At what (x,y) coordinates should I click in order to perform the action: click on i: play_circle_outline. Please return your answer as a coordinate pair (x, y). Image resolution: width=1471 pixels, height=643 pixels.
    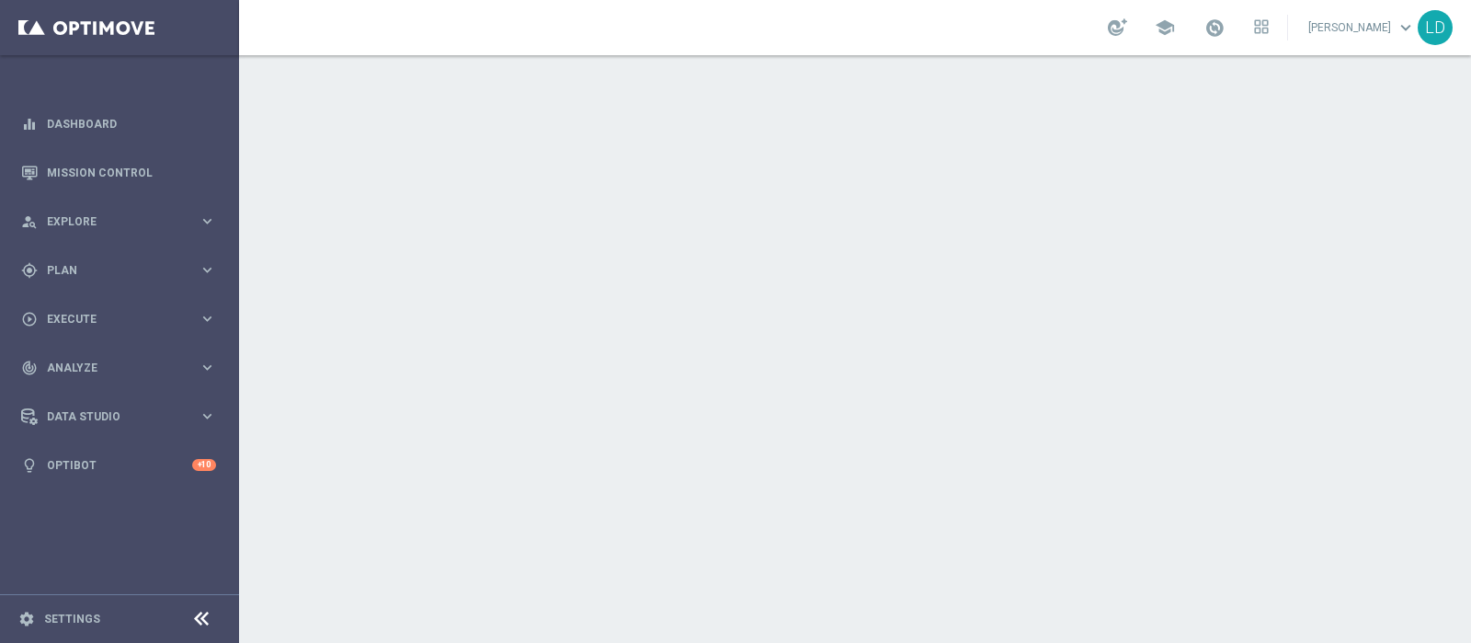
    Looking at the image, I should click on (29, 319).